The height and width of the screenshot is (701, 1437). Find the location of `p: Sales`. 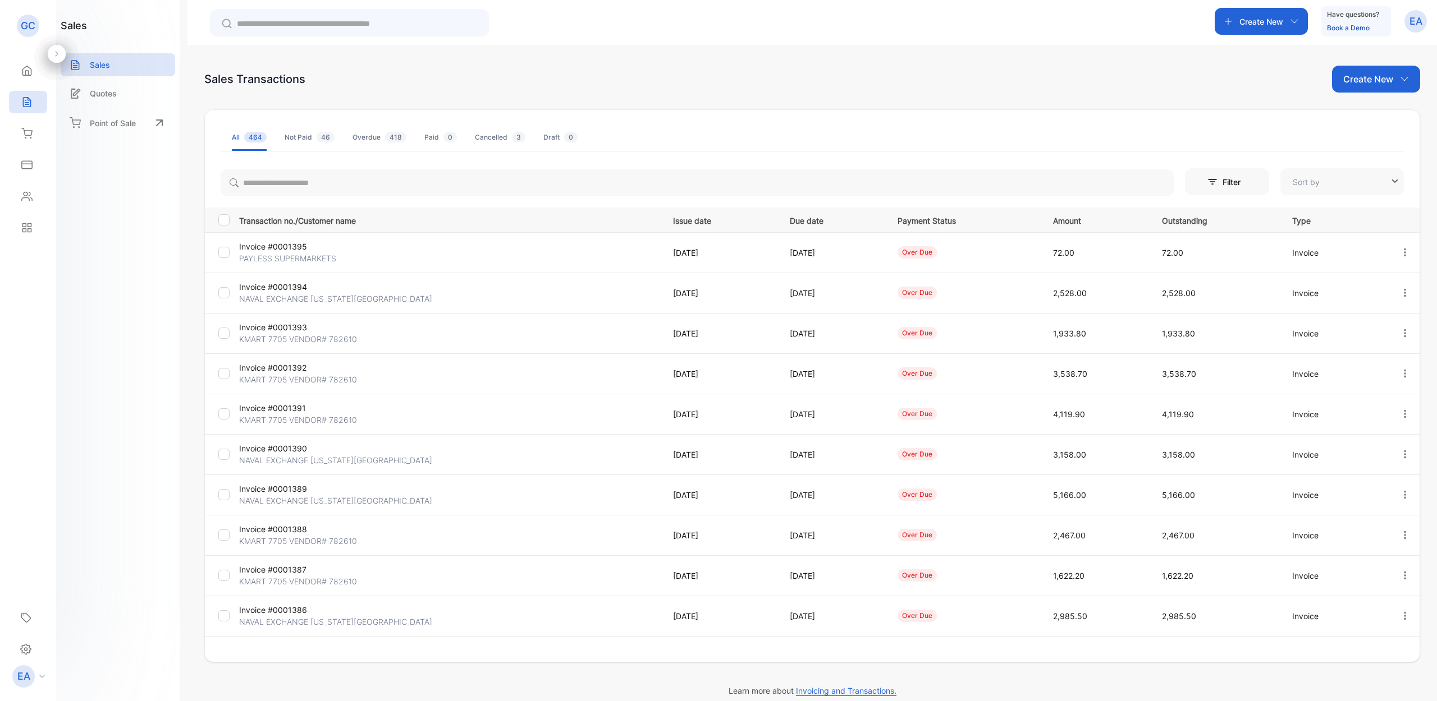

p: Sales is located at coordinates (100, 65).